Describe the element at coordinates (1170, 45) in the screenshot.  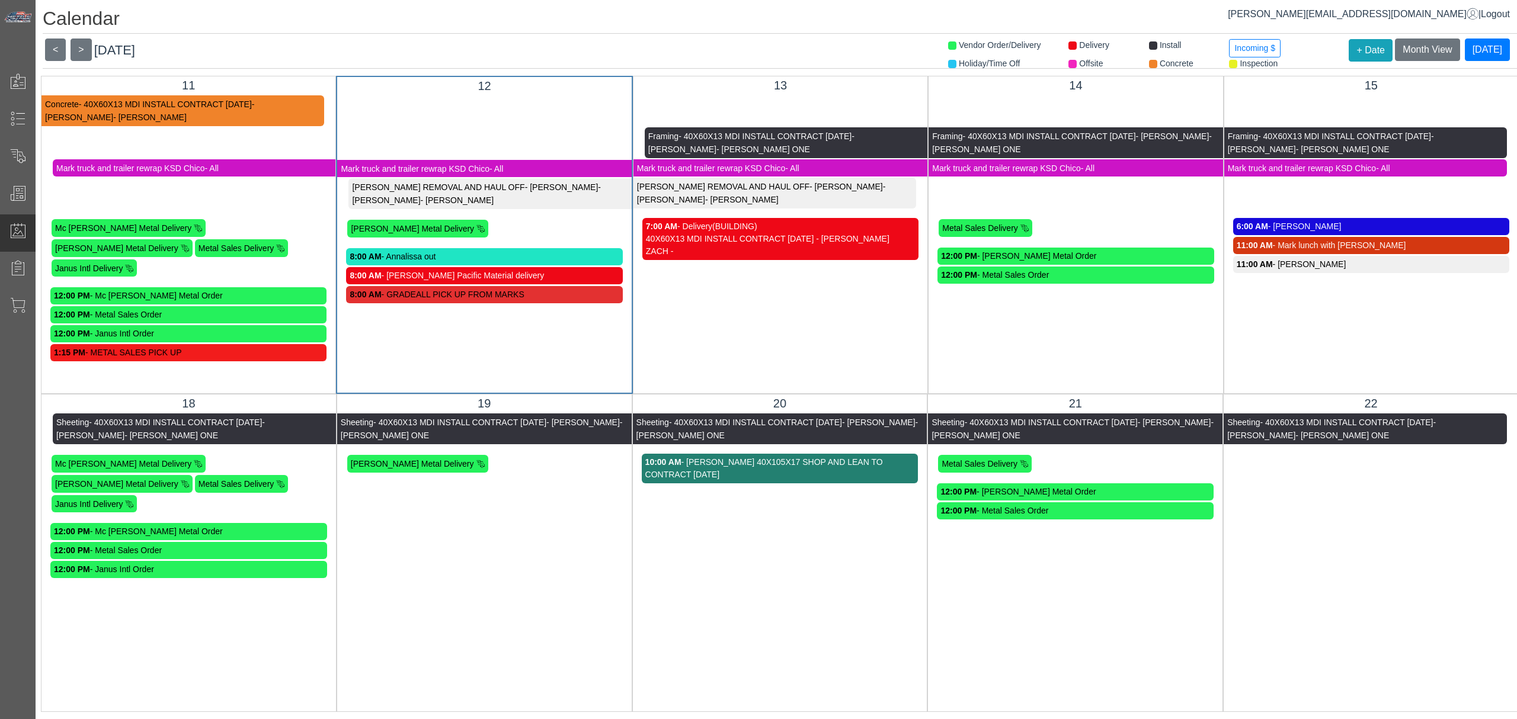
I see `span: Install` at that location.